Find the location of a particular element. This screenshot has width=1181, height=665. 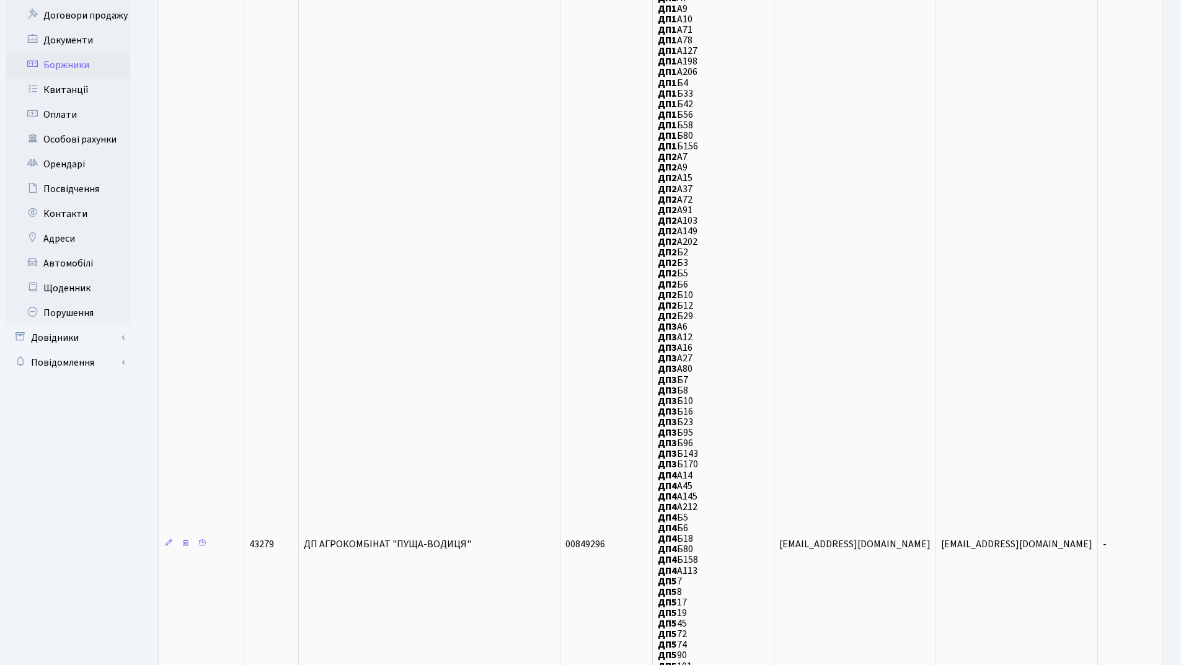

a: Особові рахунки is located at coordinates (68, 139).